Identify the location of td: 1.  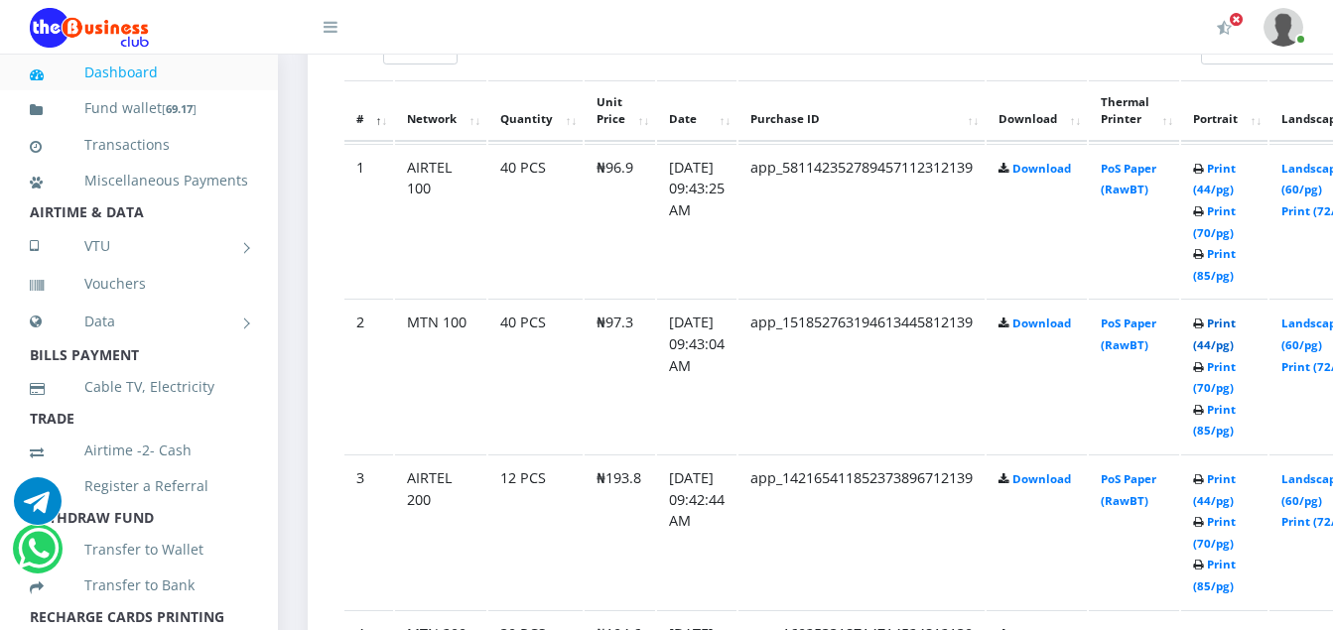
(368, 220).